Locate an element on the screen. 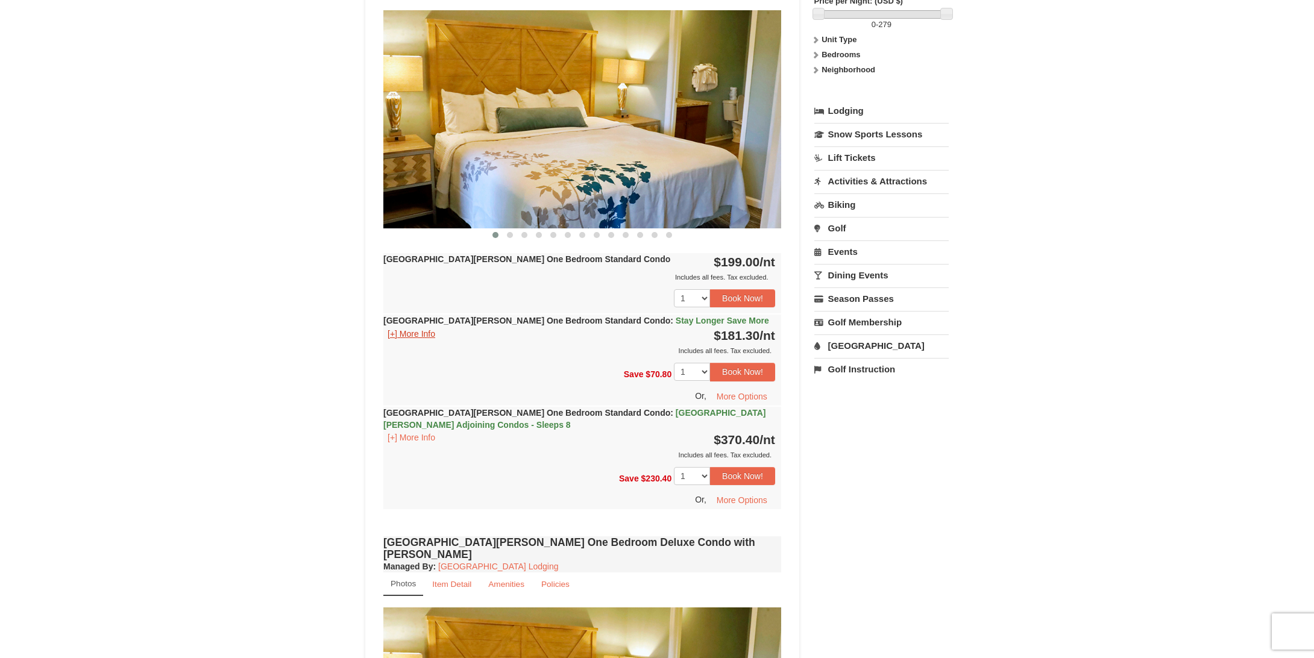  strong: Neighborhood is located at coordinates (848, 69).